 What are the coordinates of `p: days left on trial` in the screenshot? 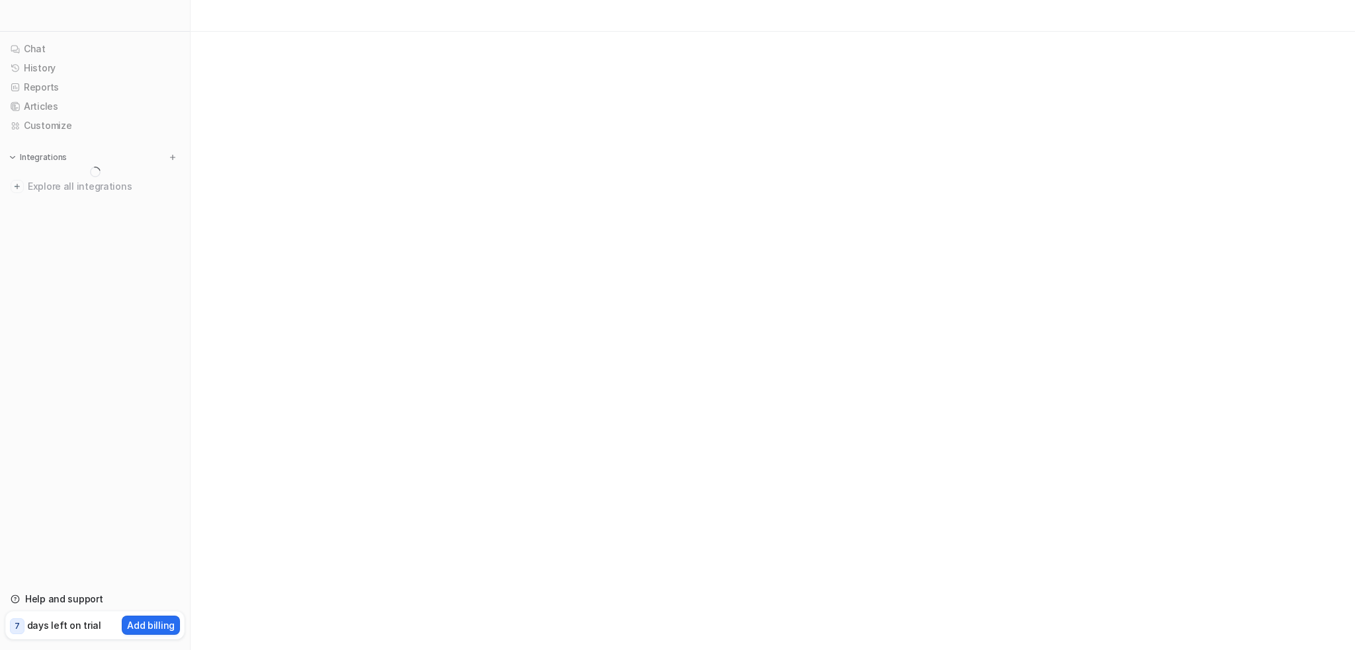 It's located at (64, 625).